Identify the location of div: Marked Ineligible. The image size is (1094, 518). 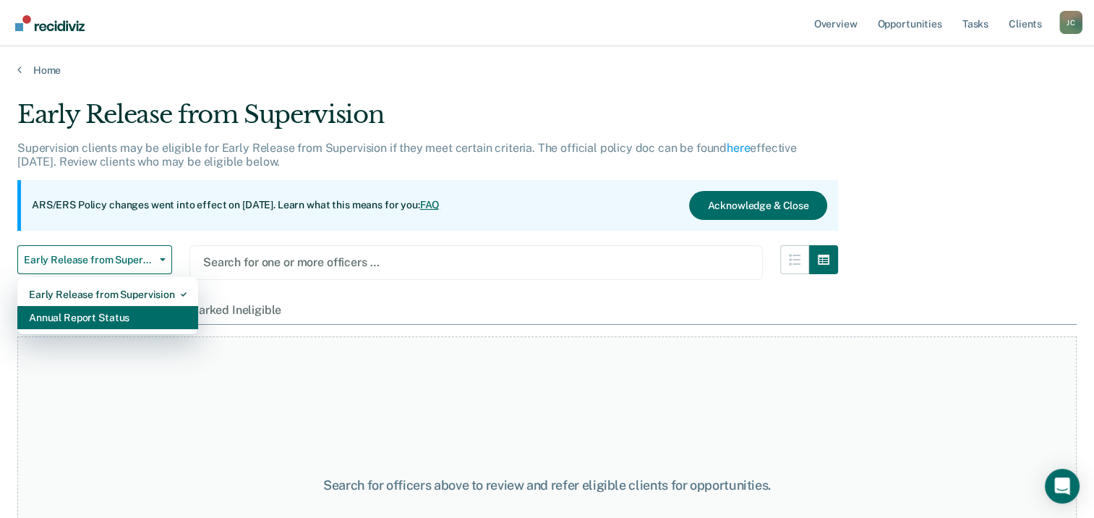
(235, 310).